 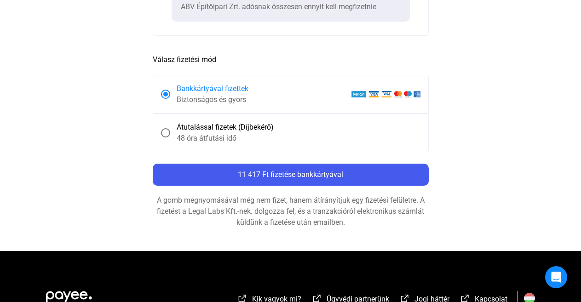 What do you see at coordinates (386, 94) in the screenshot?
I see `img: barion` at bounding box center [386, 94].